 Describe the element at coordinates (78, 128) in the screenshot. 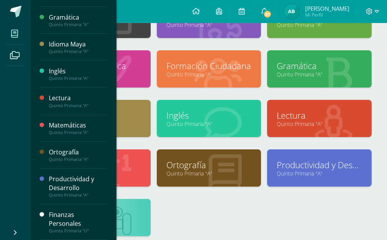

I see `a: MatemáticasQuinto Primaria "A"` at that location.